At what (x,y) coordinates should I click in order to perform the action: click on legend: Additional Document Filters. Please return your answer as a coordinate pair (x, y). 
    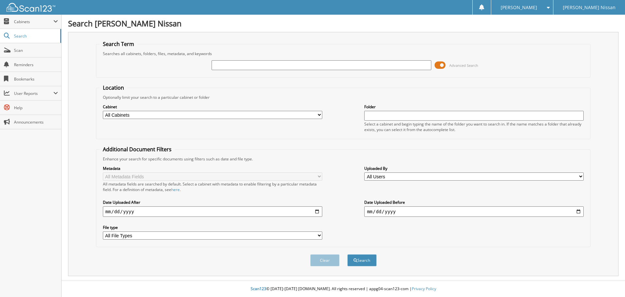
    Looking at the image, I should click on (137, 149).